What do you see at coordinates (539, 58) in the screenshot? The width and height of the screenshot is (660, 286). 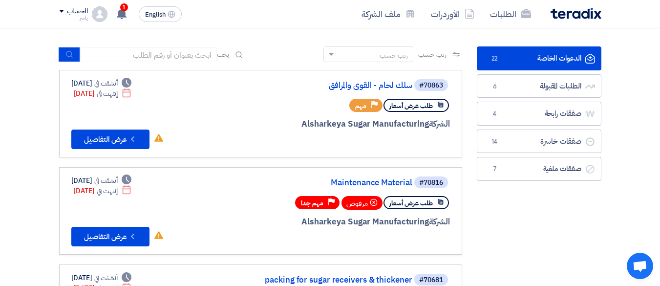 I see `a: الدعوات الخاصة22` at bounding box center [539, 58].